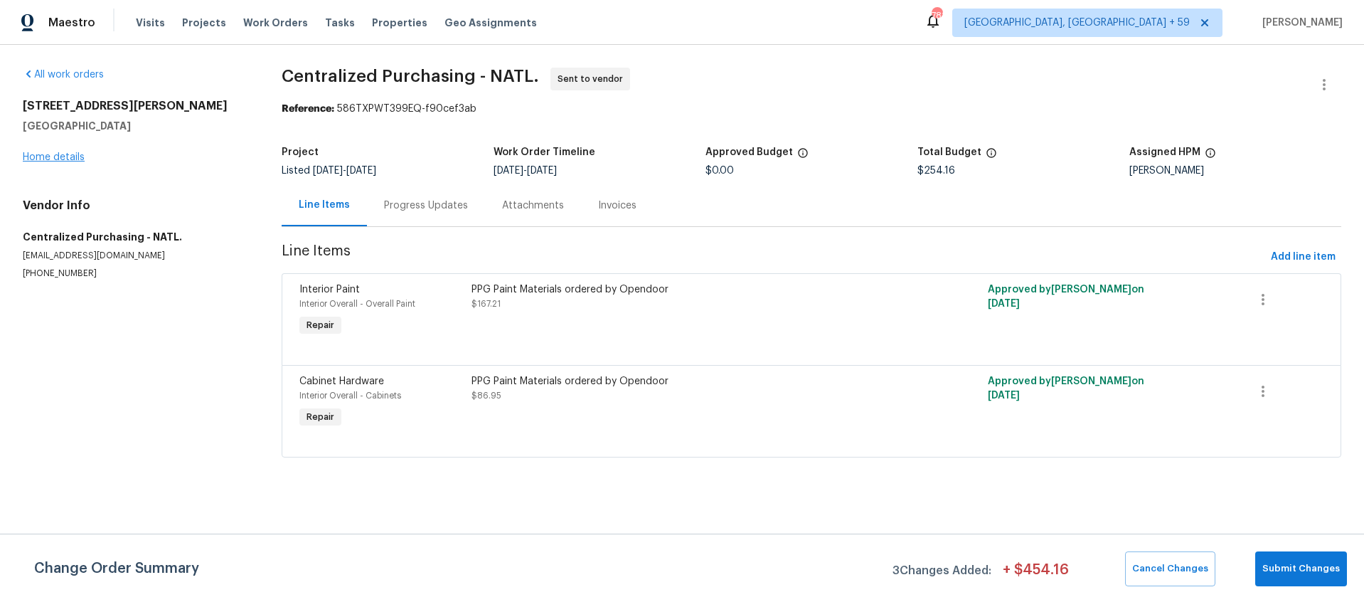 This screenshot has width=1364, height=602. What do you see at coordinates (72, 23) in the screenshot?
I see `span: Maestro` at bounding box center [72, 23].